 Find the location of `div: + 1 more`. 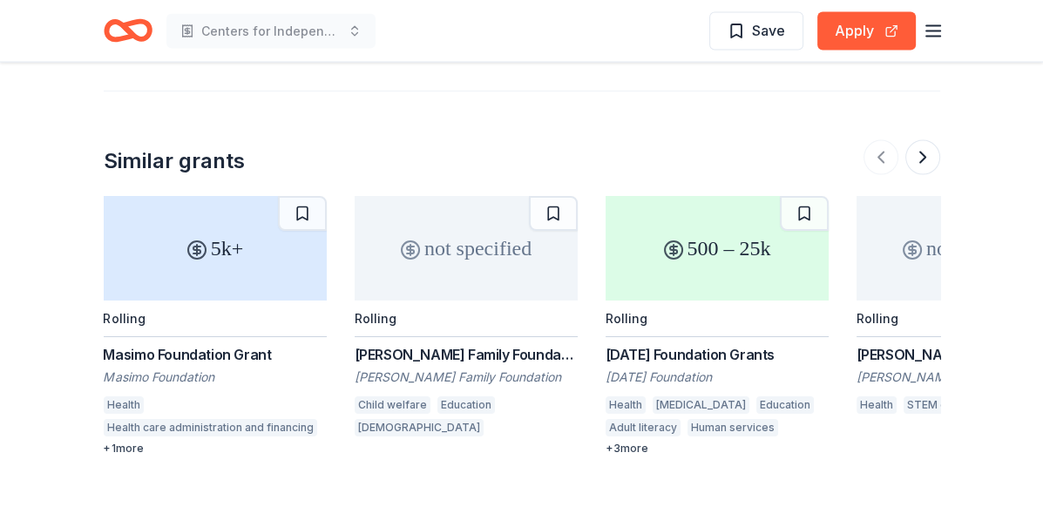

div: + 1 more is located at coordinates (215, 449).